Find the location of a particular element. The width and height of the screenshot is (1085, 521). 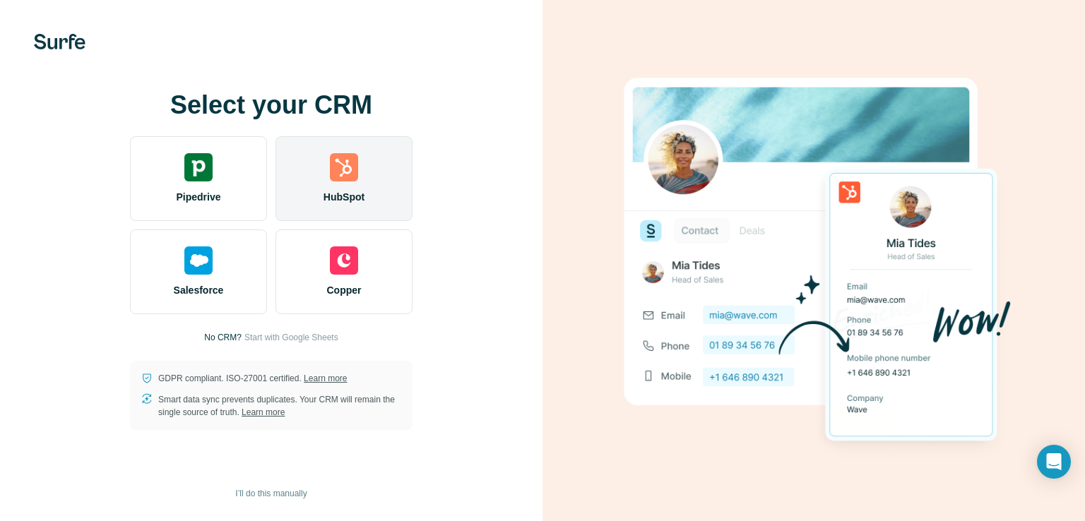

div: Open Intercom Messenger is located at coordinates (1054, 462).